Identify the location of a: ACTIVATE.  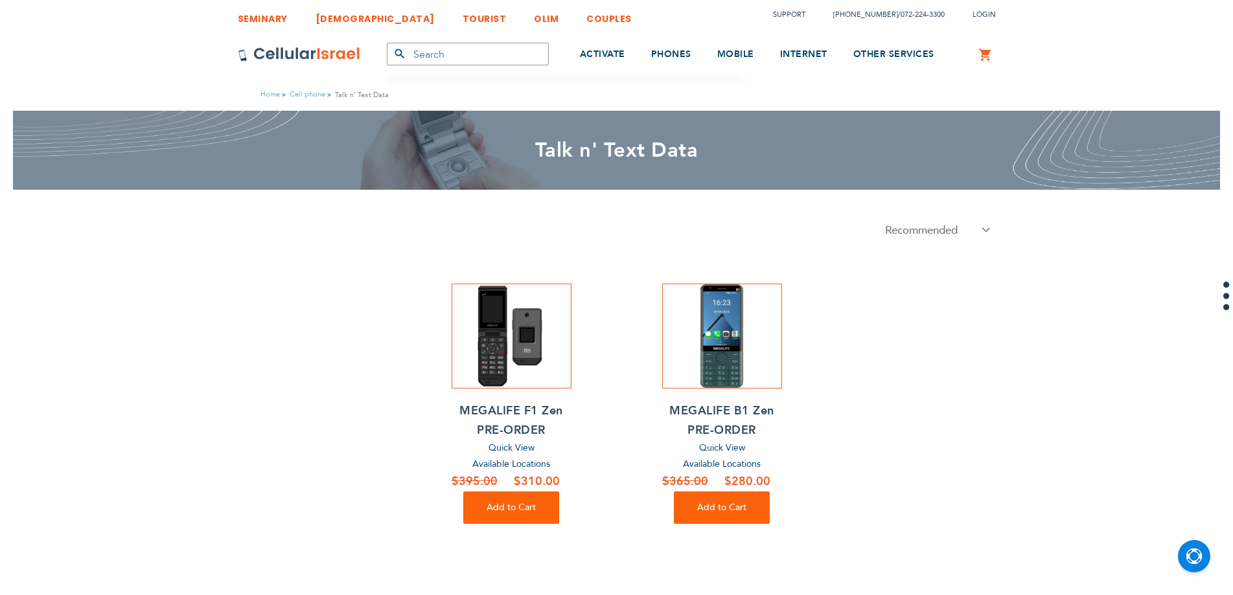
(602, 54).